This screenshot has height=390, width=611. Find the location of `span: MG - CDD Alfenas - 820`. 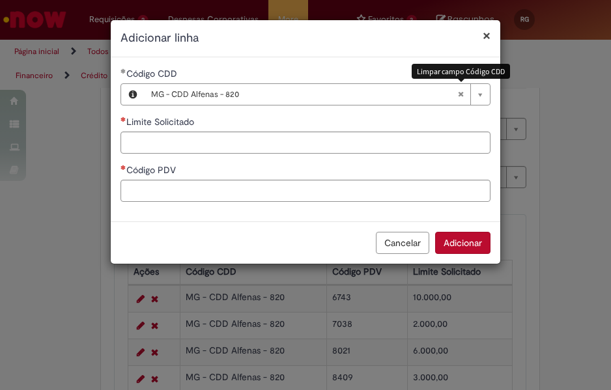

span: MG - CDD Alfenas - 820 is located at coordinates (304, 94).